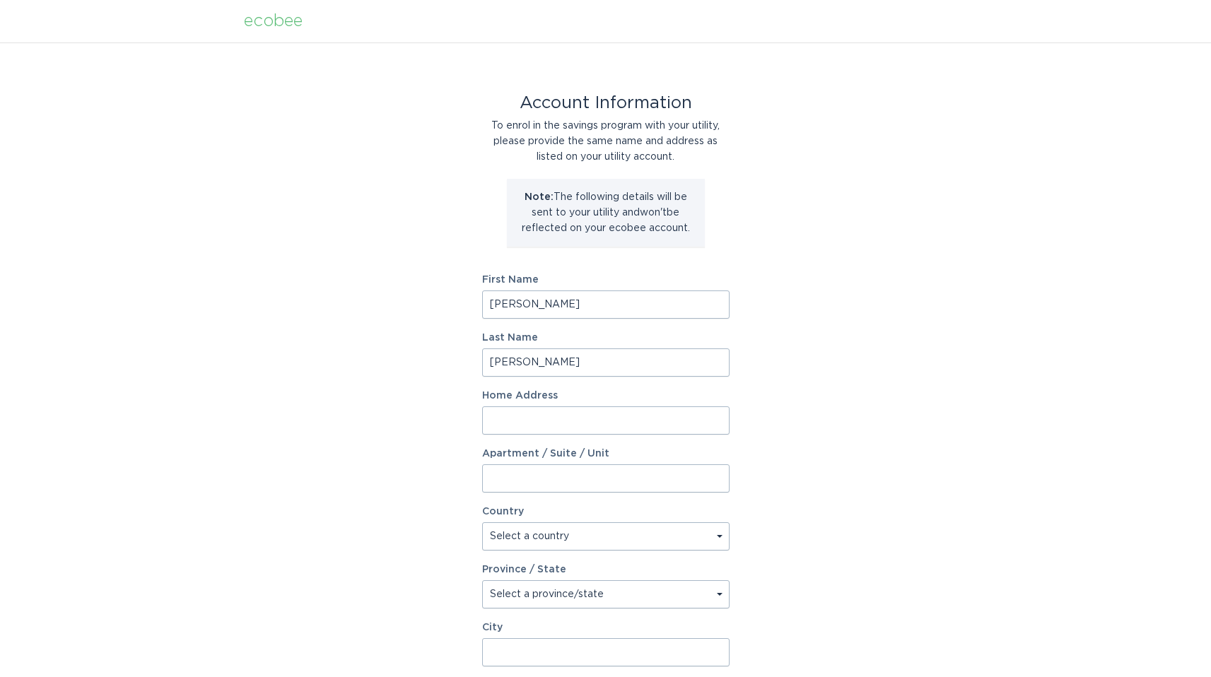  What do you see at coordinates (539, 197) in the screenshot?
I see `strong: Note:` at bounding box center [539, 197].